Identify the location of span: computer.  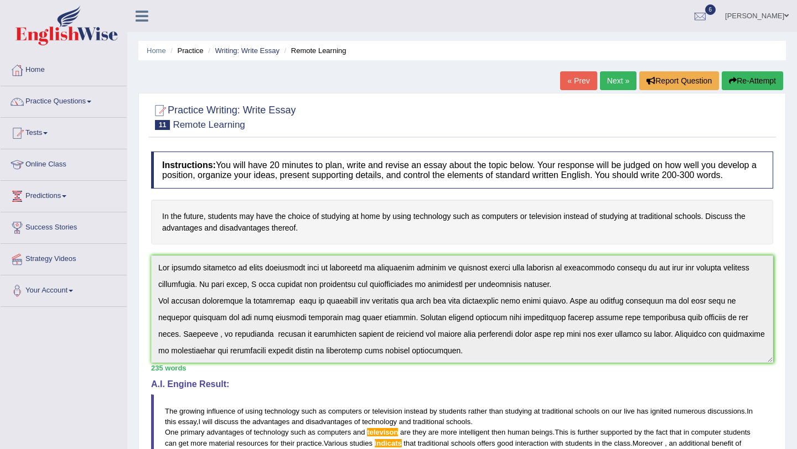
(706, 432).